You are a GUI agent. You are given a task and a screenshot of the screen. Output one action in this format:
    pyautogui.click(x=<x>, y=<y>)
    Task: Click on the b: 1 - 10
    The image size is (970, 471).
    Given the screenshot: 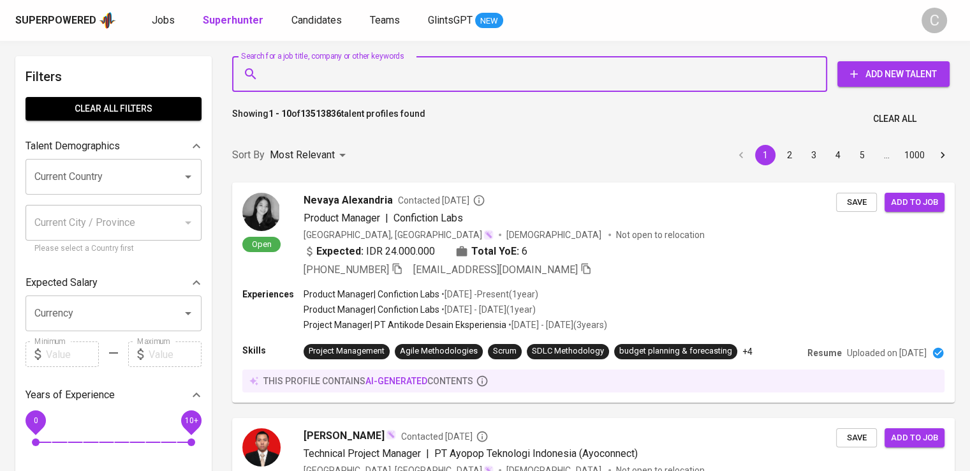 What is the action you would take?
    pyautogui.click(x=280, y=114)
    